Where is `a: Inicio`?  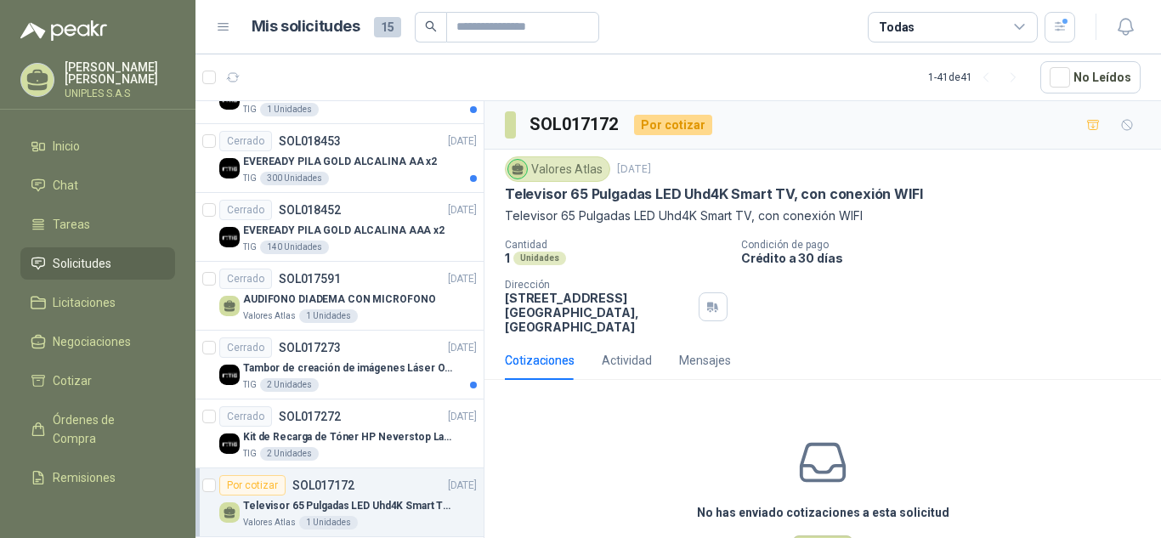 a: Inicio is located at coordinates (98, 146).